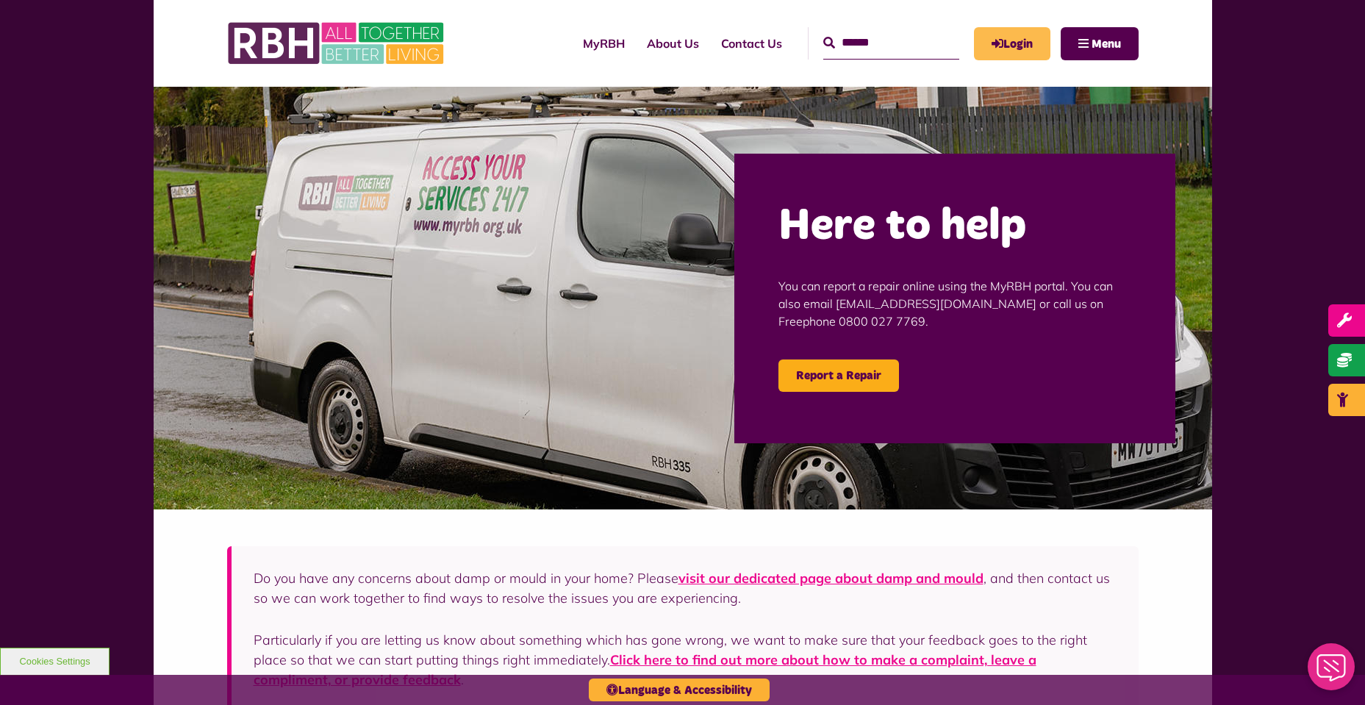 This screenshot has width=1365, height=705. What do you see at coordinates (644, 669) in the screenshot?
I see `a: Click here to find out more about how to make a complaint, leave a compliment, or provide feedback` at bounding box center [644, 669].